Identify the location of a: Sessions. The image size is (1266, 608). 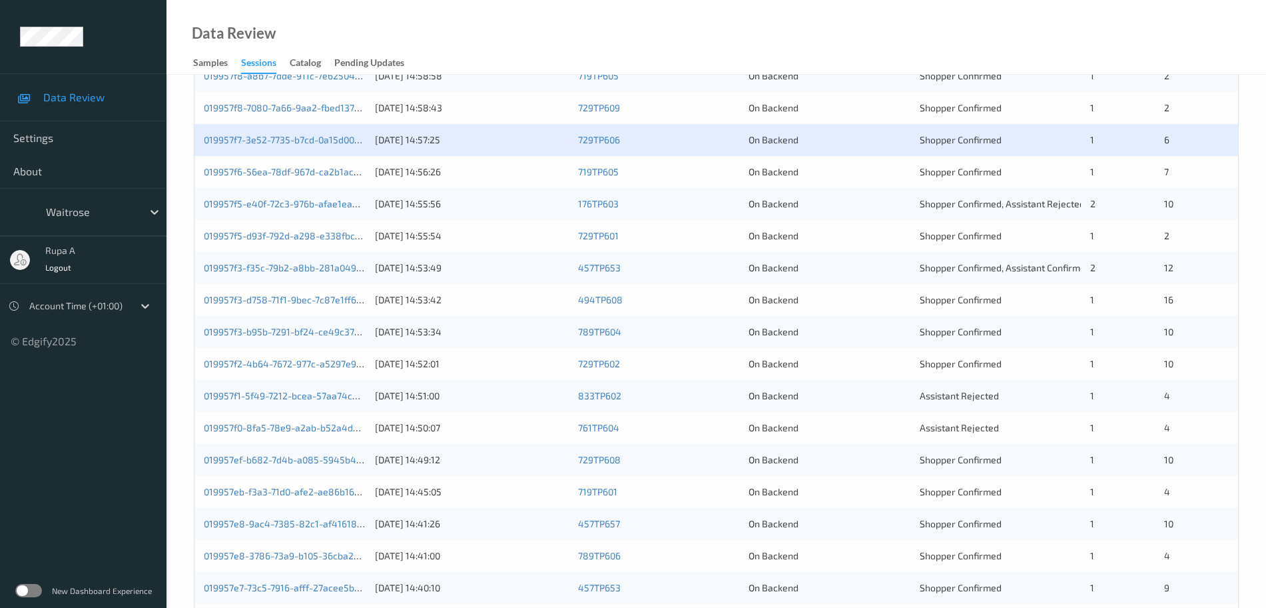
(265, 64).